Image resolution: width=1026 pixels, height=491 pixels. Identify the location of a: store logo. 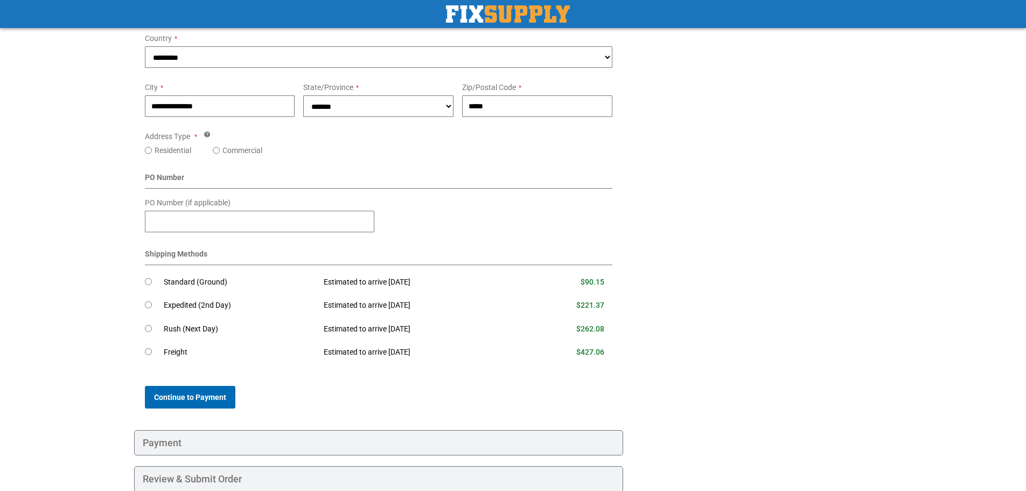
(508, 14).